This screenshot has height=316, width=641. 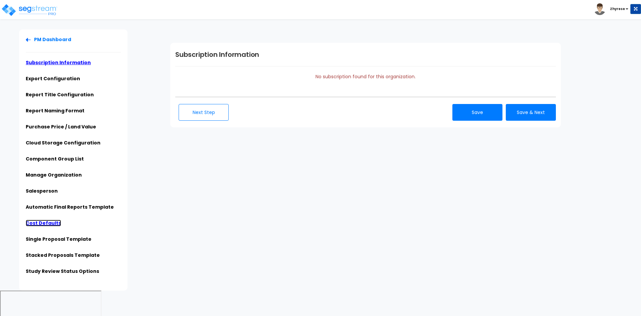 What do you see at coordinates (58, 62) in the screenshot?
I see `a: Subscription Information` at bounding box center [58, 62].